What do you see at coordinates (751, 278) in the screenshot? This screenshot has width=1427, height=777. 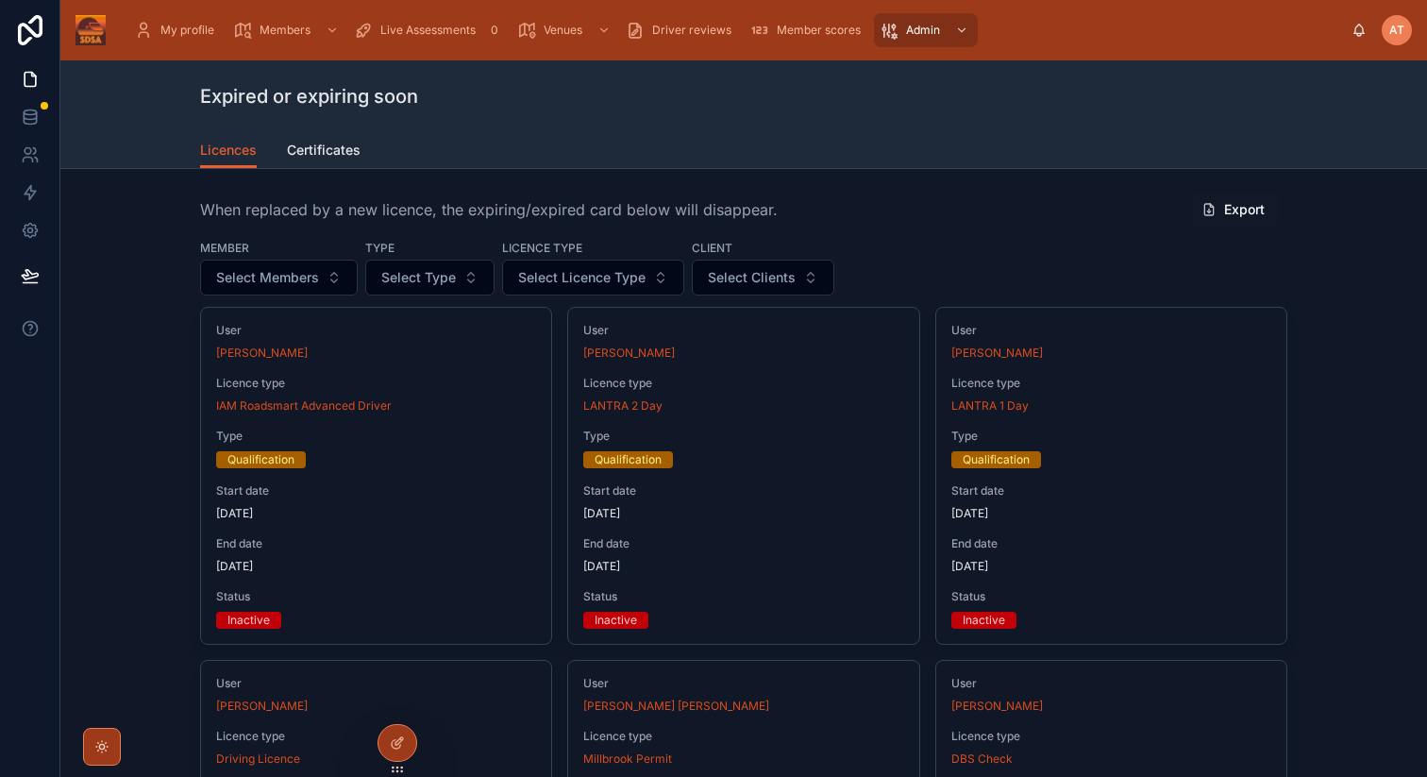 I see `span: Select Clients` at bounding box center [751, 278].